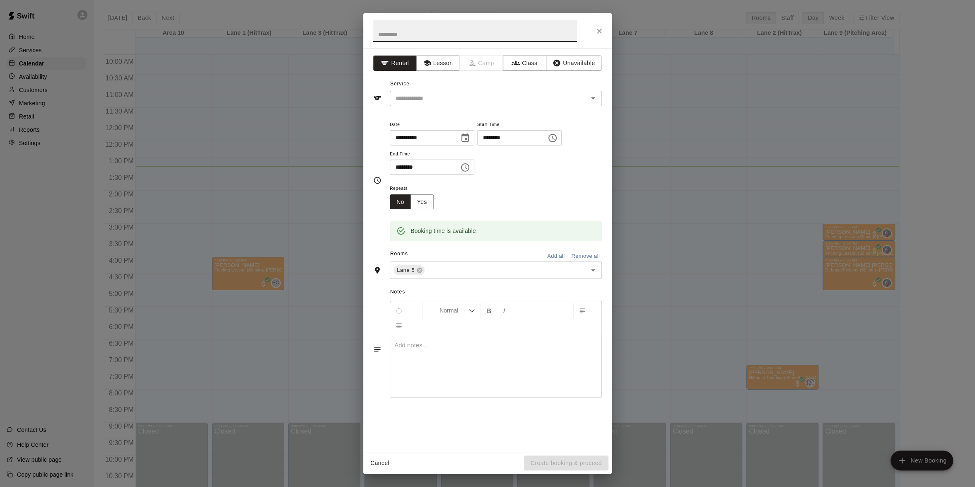 This screenshot has height=487, width=975. I want to click on span: Notes, so click(496, 292).